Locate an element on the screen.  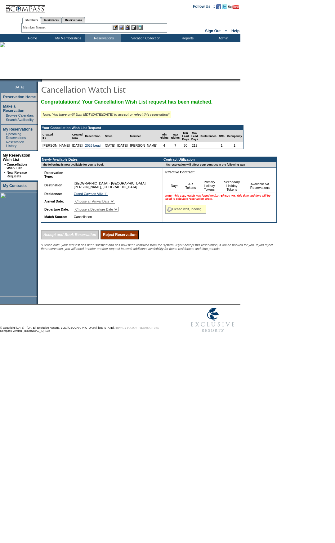
a: Sign Out is located at coordinates (213, 31).